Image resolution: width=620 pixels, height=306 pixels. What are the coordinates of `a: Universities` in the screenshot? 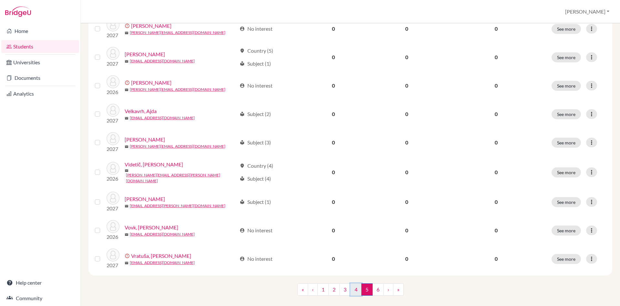 It's located at (40, 62).